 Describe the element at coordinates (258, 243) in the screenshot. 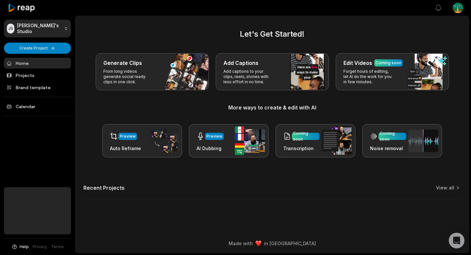

I see `img: heart emoji` at that location.